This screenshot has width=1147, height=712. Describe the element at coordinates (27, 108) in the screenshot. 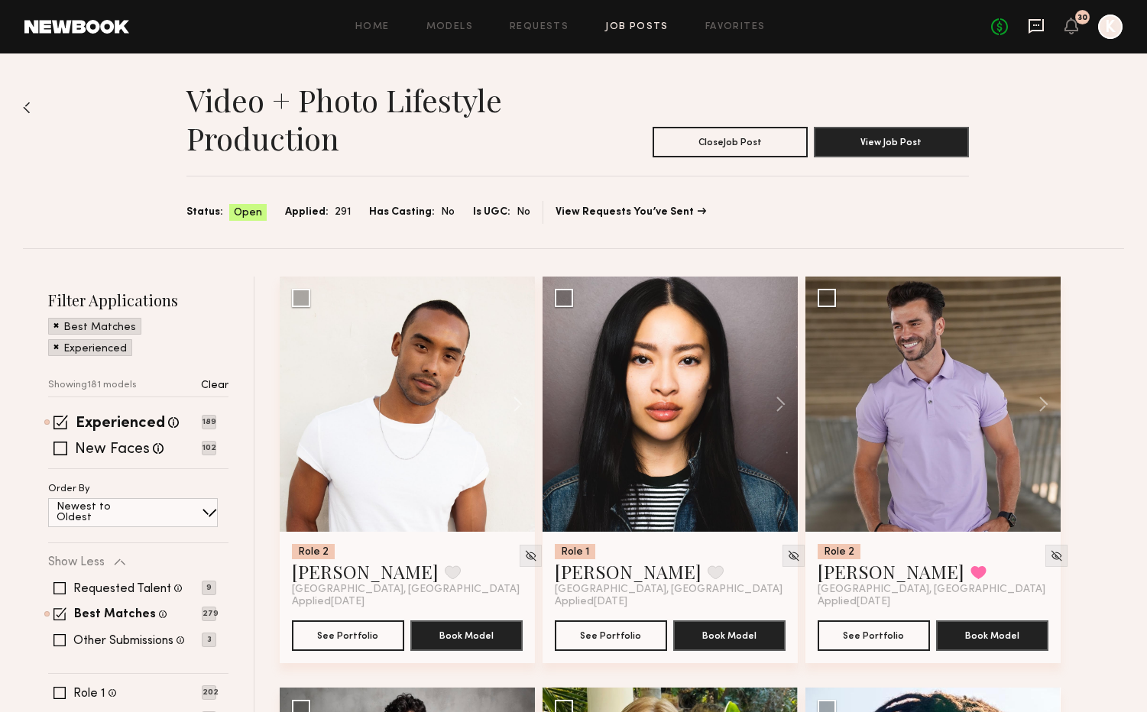

I see `img: Back to previous page` at that location.